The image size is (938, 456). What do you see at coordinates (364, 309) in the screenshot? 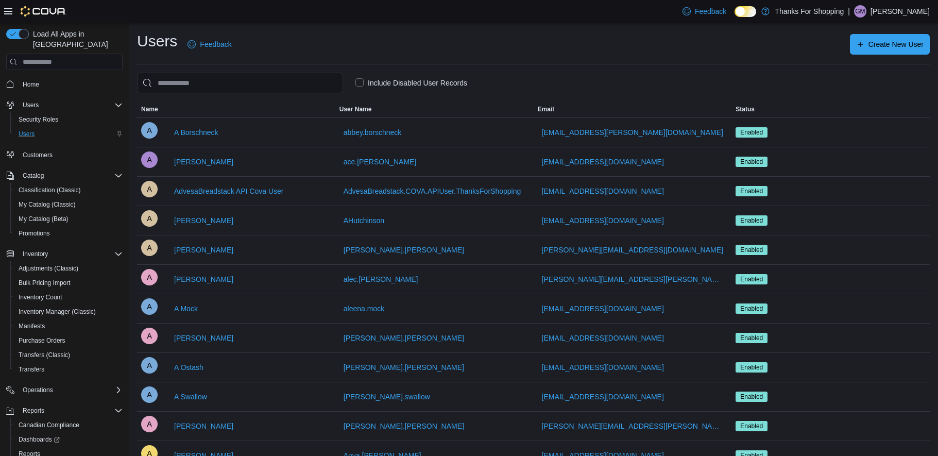
I see `button: aleena.mock` at bounding box center [364, 309].